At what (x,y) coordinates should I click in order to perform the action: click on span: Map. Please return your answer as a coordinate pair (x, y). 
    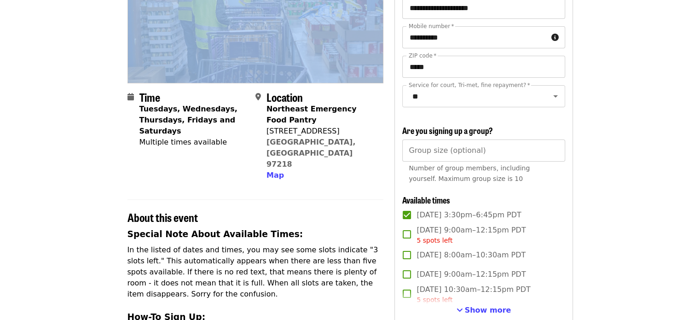
    Looking at the image, I should click on (275, 175).